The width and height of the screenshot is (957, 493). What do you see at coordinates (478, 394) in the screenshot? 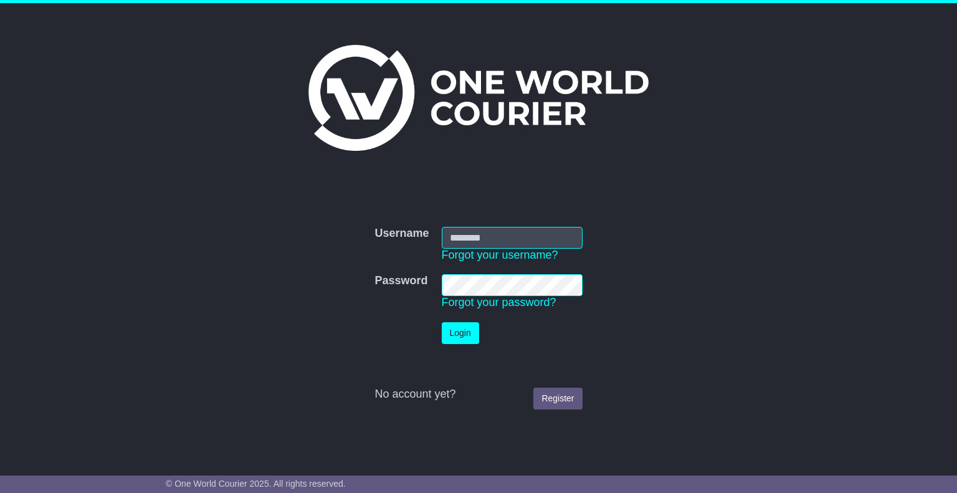
I see `div: No account yet?` at bounding box center [478, 394].